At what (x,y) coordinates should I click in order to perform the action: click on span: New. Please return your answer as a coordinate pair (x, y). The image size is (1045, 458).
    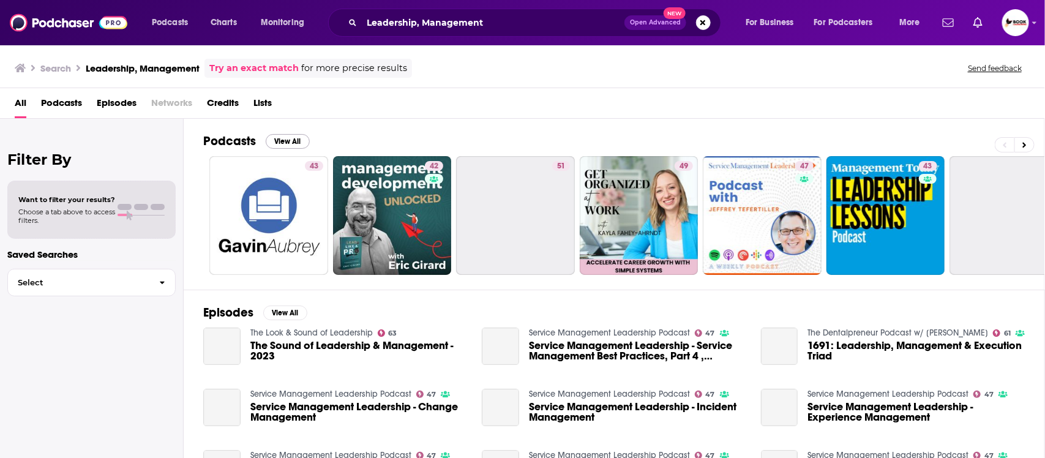
    Looking at the image, I should click on (674, 13).